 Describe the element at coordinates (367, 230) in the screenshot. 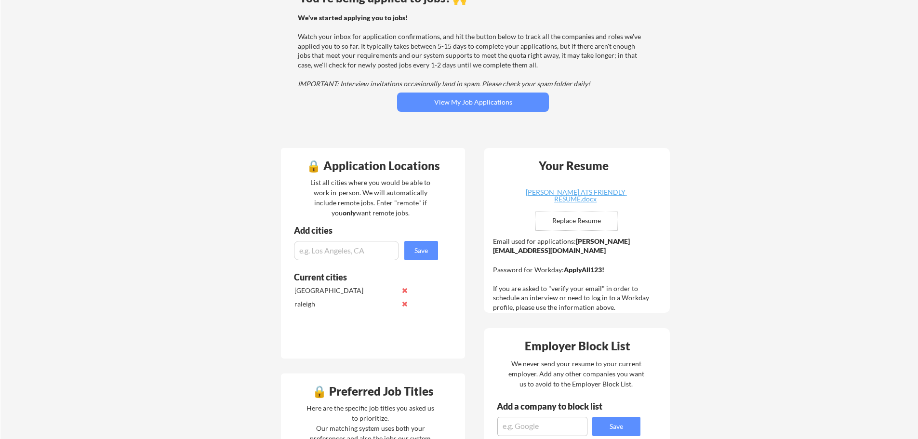

I see `div: Add cities` at that location.